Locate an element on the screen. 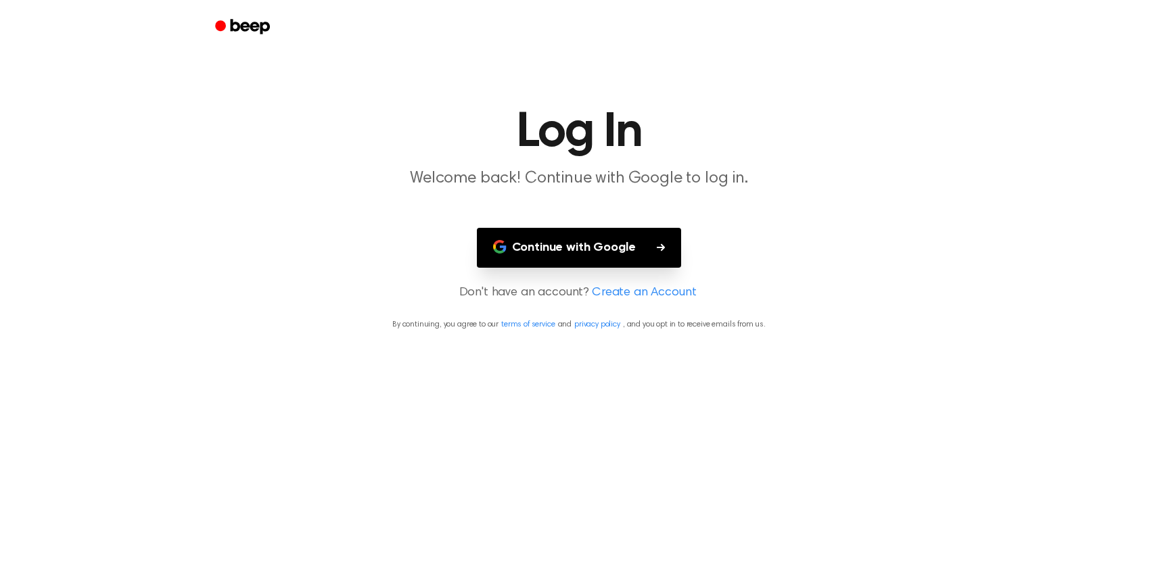  p: Welcome back! Continue with Google to log in. is located at coordinates (579, 178).